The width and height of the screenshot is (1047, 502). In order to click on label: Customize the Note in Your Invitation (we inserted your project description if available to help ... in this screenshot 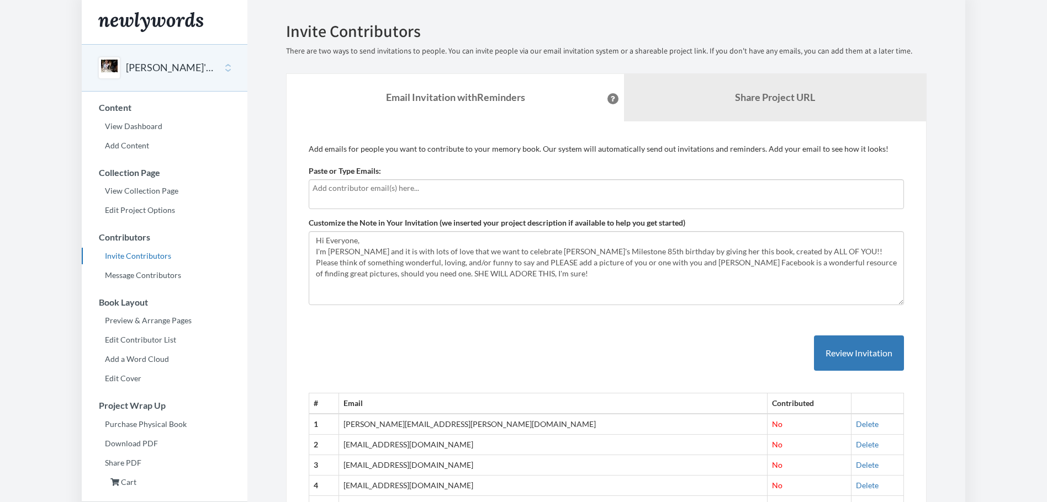, I will do `click(497, 223)`.